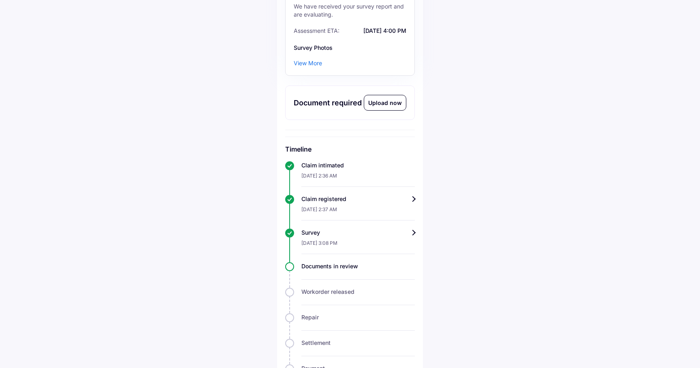 This screenshot has height=368, width=700. Describe the element at coordinates (350, 48) in the screenshot. I see `div: Survey Photos` at that location.